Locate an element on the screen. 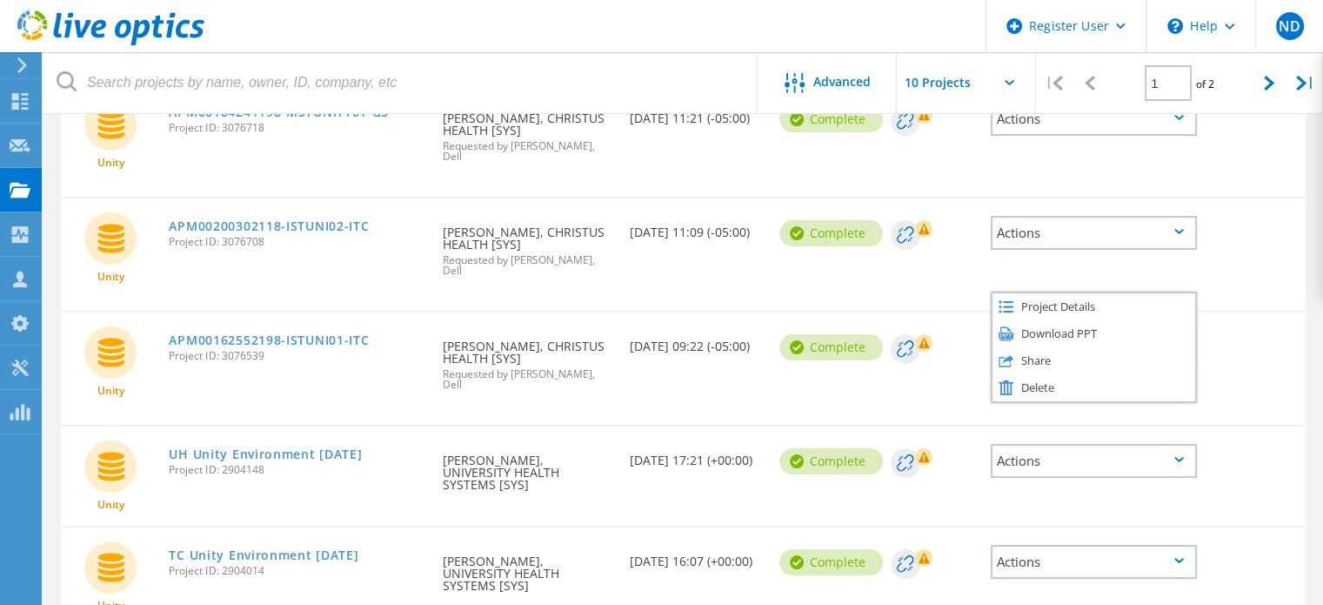  svg: \n is located at coordinates (1175, 26).